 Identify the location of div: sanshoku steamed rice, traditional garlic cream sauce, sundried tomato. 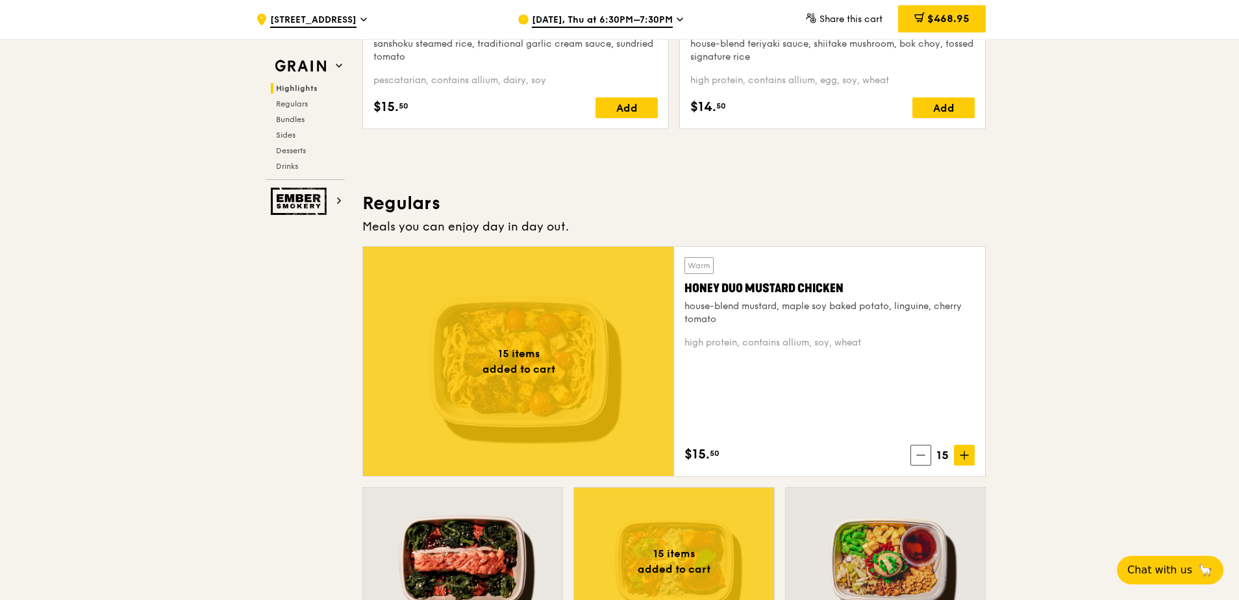
(515, 51).